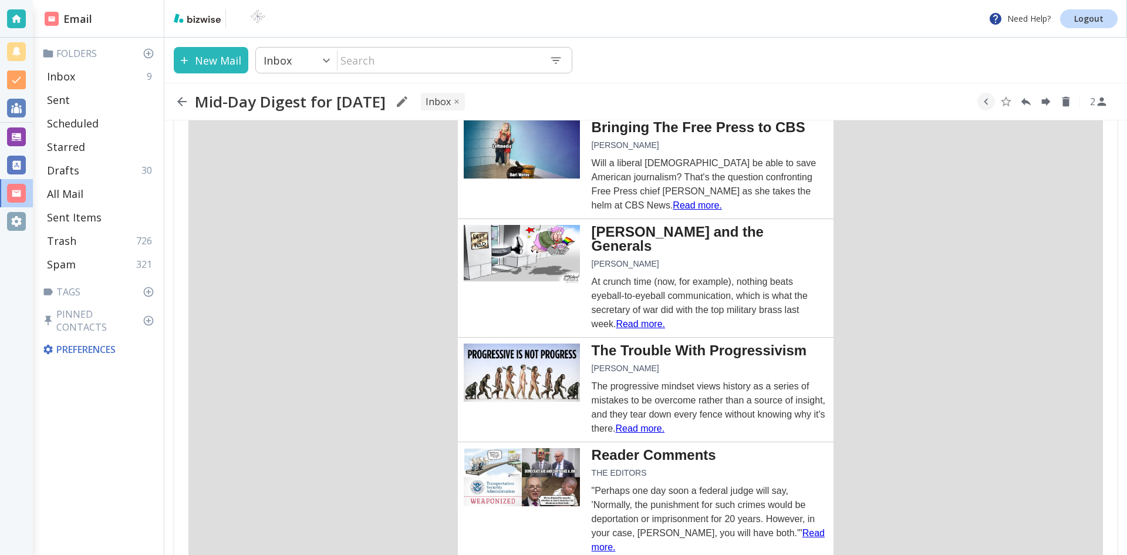 Image resolution: width=1127 pixels, height=555 pixels. I want to click on p: Pinned Contacts, so click(100, 321).